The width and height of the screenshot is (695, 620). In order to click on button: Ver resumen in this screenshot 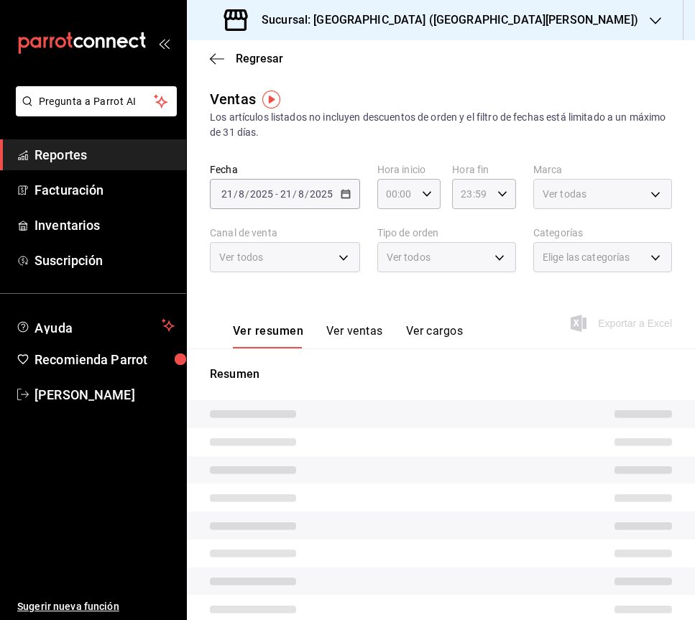, I will do `click(268, 336)`.